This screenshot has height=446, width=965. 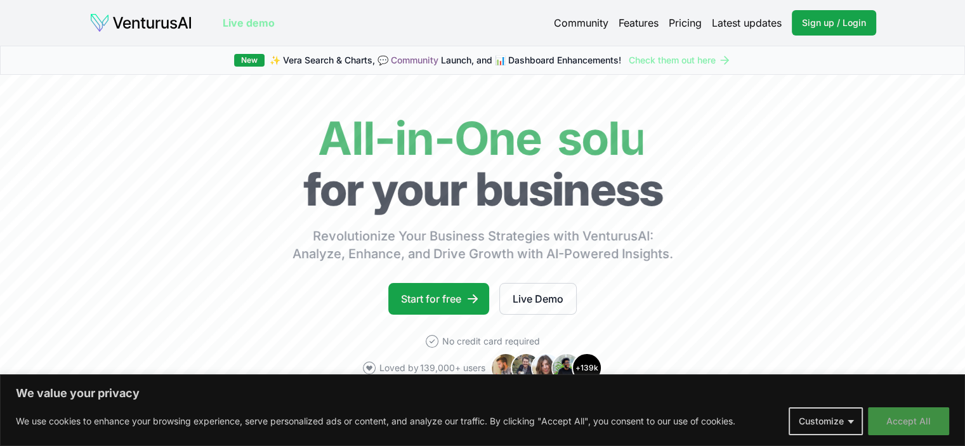 What do you see at coordinates (679, 60) in the screenshot?
I see `a: Check them out here` at bounding box center [679, 60].